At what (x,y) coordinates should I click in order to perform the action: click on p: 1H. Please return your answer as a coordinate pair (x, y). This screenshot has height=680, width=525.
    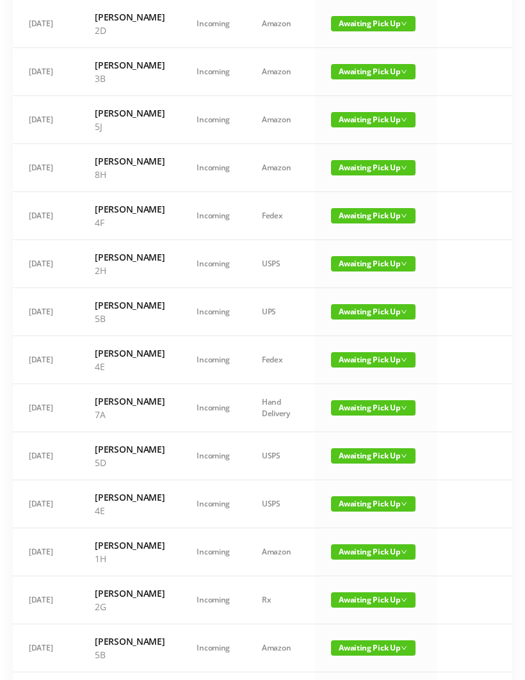
    Looking at the image, I should click on (129, 558).